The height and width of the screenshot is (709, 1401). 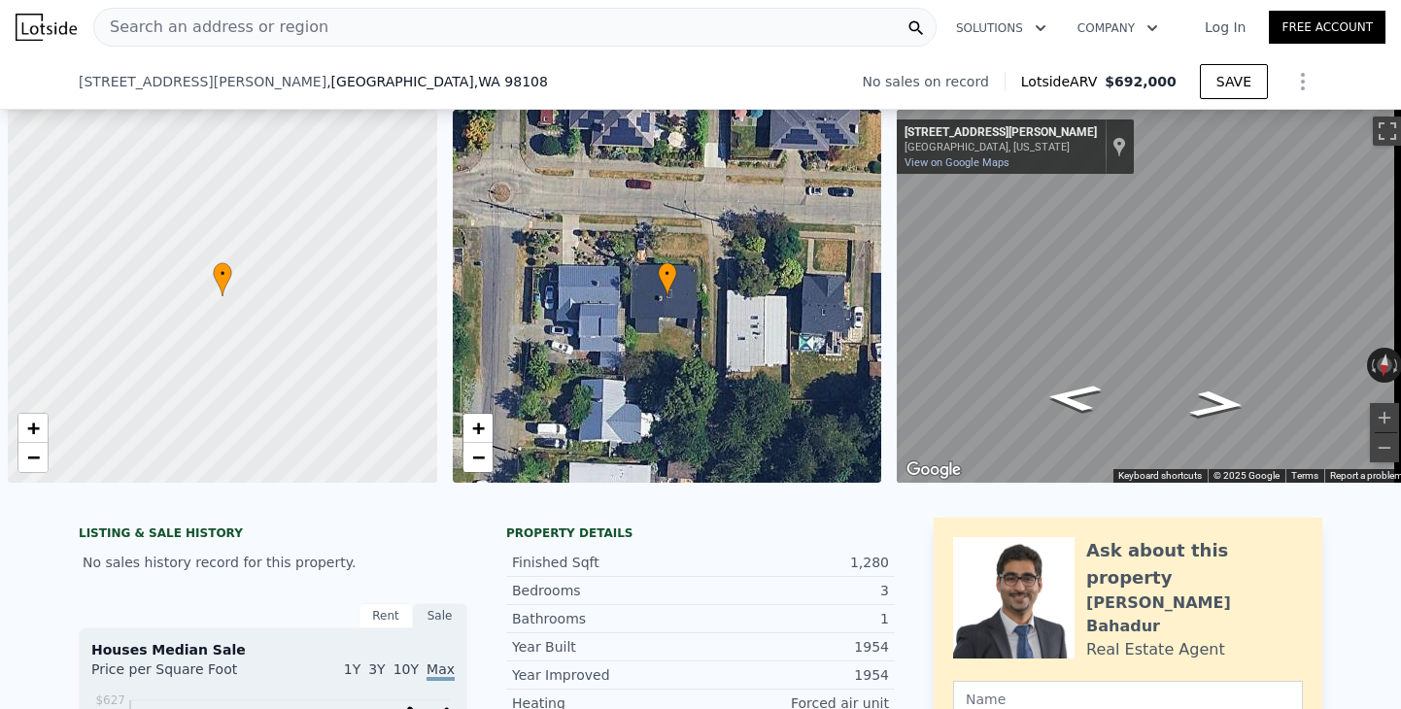 I want to click on button: Keyboard shortcuts, so click(x=1160, y=476).